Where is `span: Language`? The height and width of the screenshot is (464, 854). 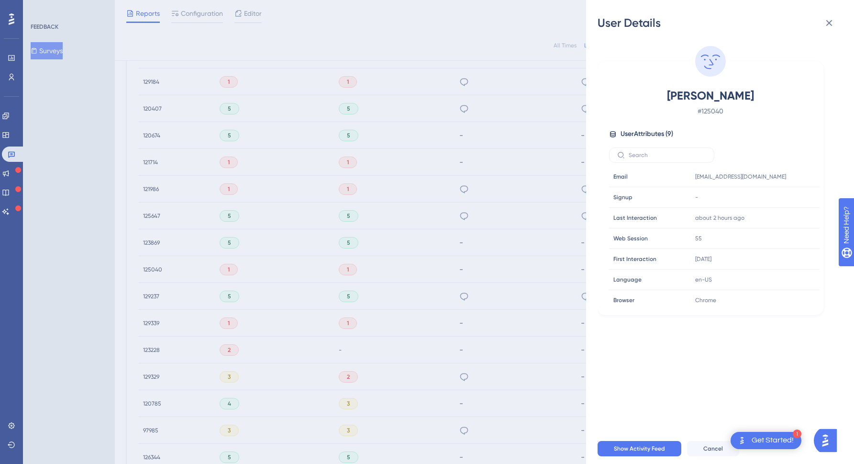 span: Language is located at coordinates (627, 279).